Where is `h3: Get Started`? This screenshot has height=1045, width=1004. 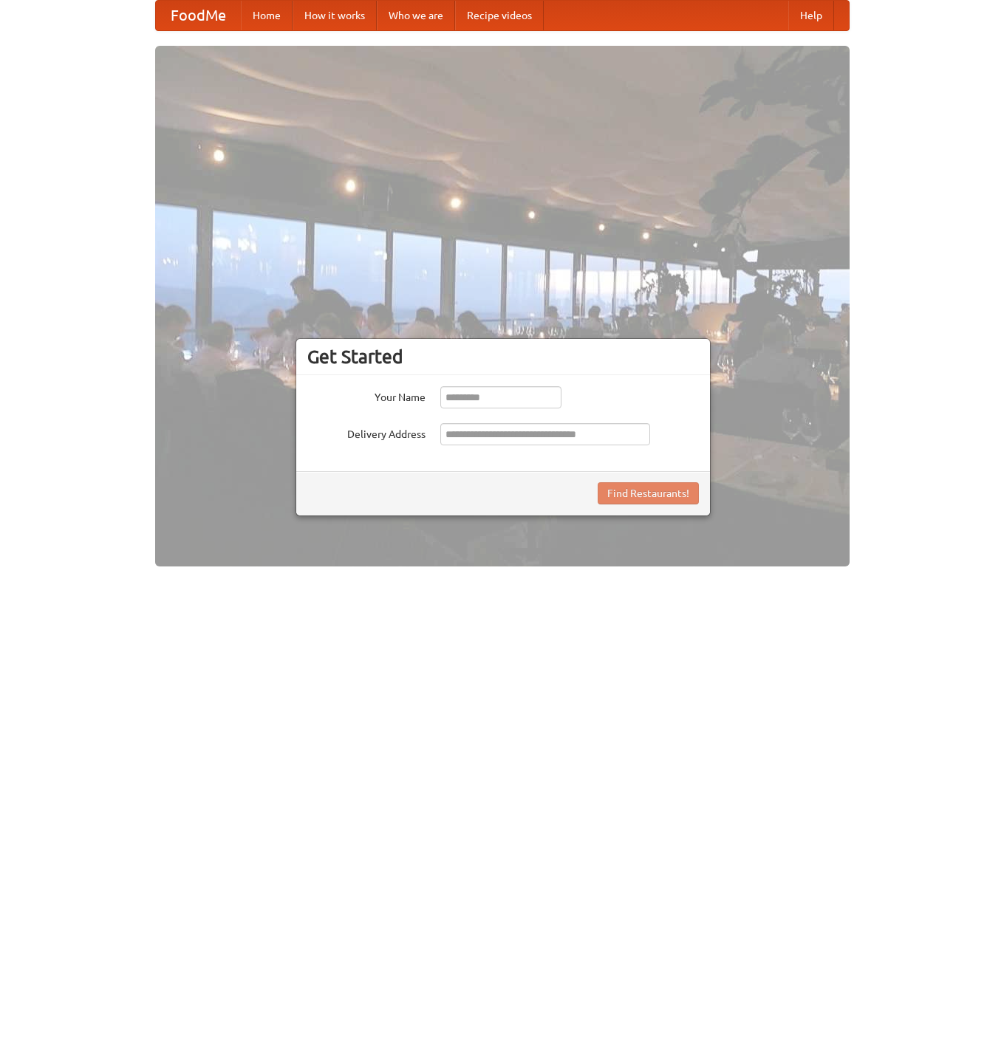
h3: Get Started is located at coordinates (503, 357).